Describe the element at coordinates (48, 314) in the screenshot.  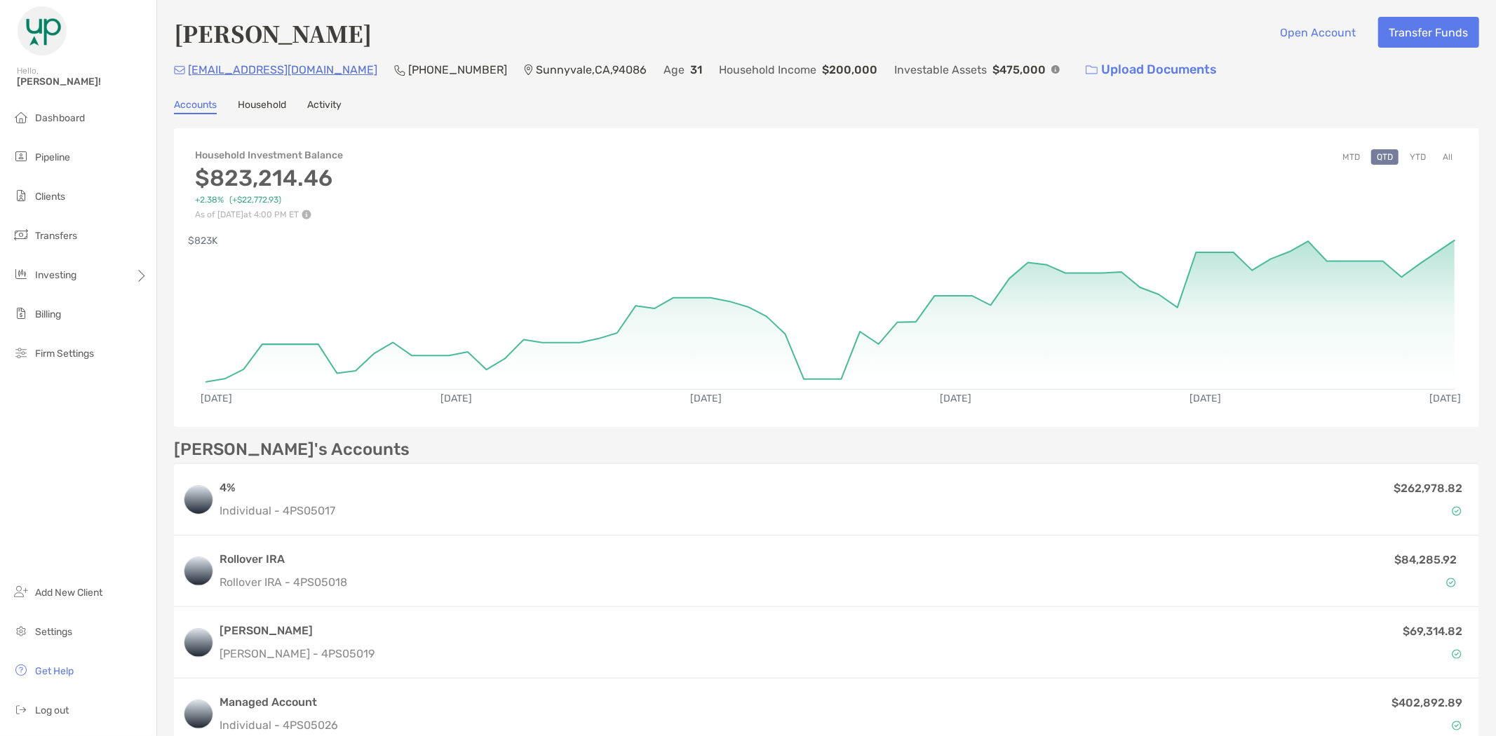
I see `span: Billing` at that location.